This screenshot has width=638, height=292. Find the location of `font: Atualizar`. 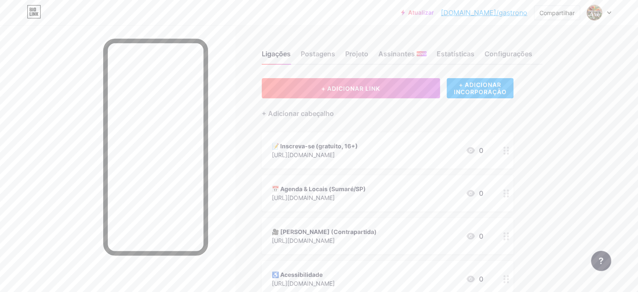

font: Atualizar is located at coordinates (421, 12).